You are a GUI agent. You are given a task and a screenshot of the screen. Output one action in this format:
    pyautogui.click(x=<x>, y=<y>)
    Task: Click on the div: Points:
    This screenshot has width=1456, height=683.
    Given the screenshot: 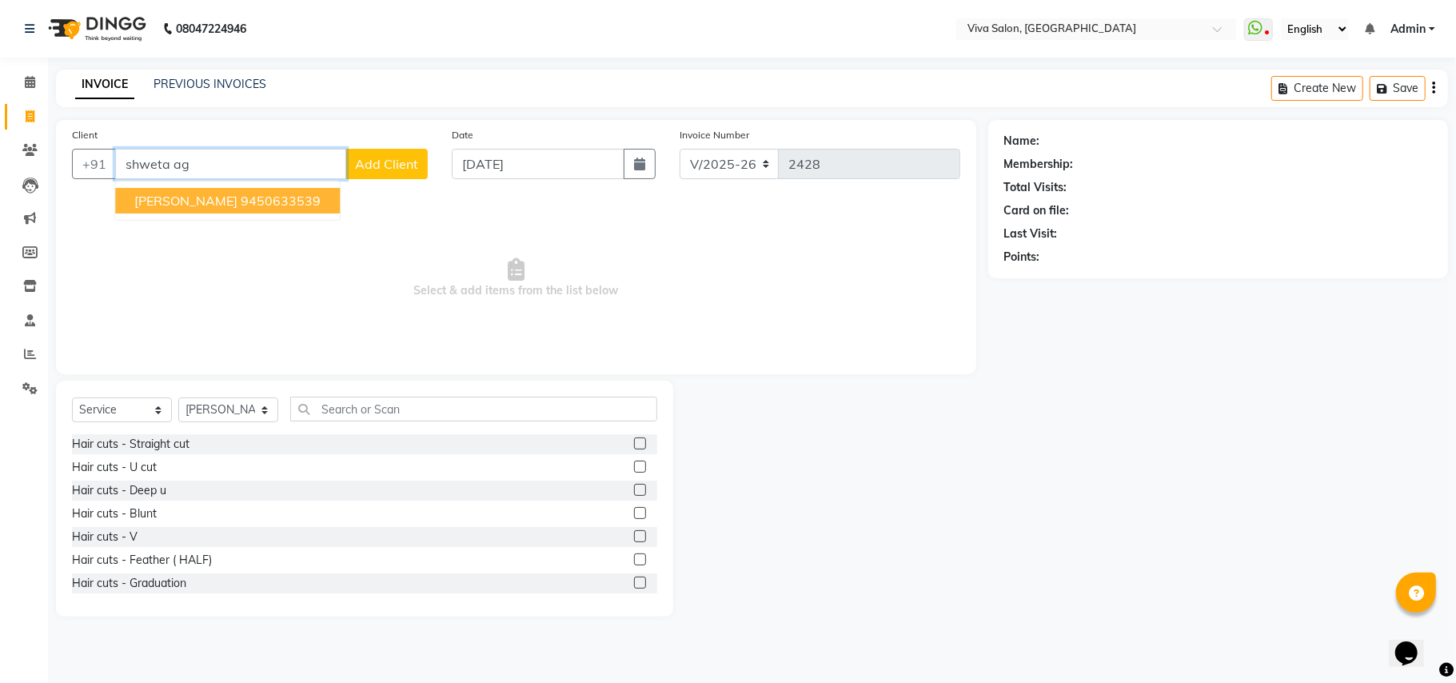 What is the action you would take?
    pyautogui.click(x=1022, y=257)
    